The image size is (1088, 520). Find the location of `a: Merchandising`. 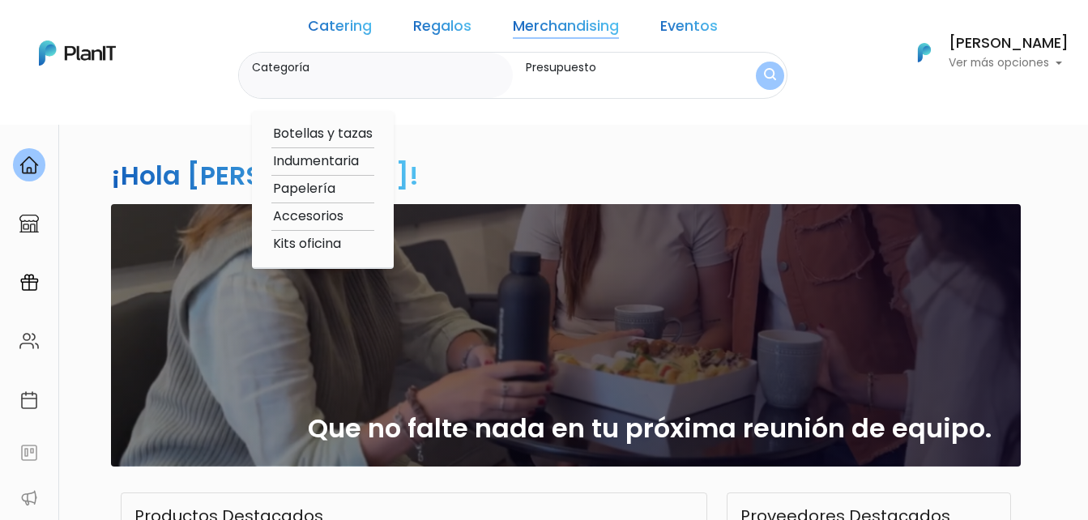

a: Merchandising is located at coordinates (566, 29).